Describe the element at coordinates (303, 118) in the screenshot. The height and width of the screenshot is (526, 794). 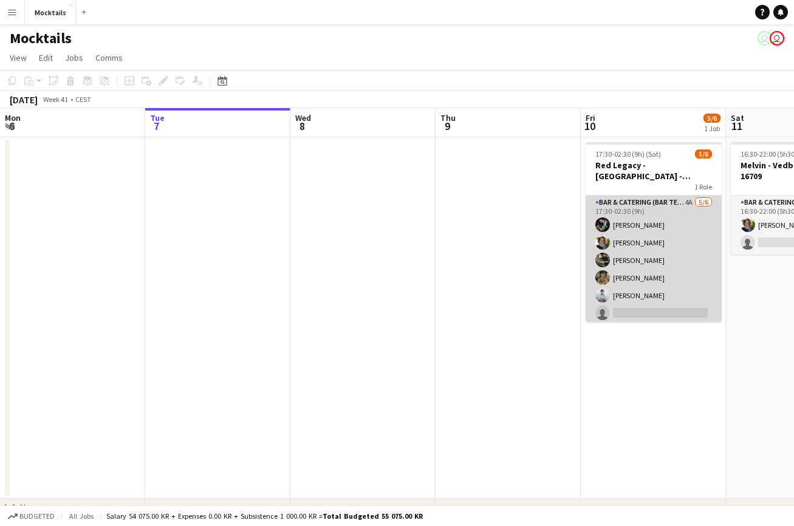
I see `span: Wed` at that location.